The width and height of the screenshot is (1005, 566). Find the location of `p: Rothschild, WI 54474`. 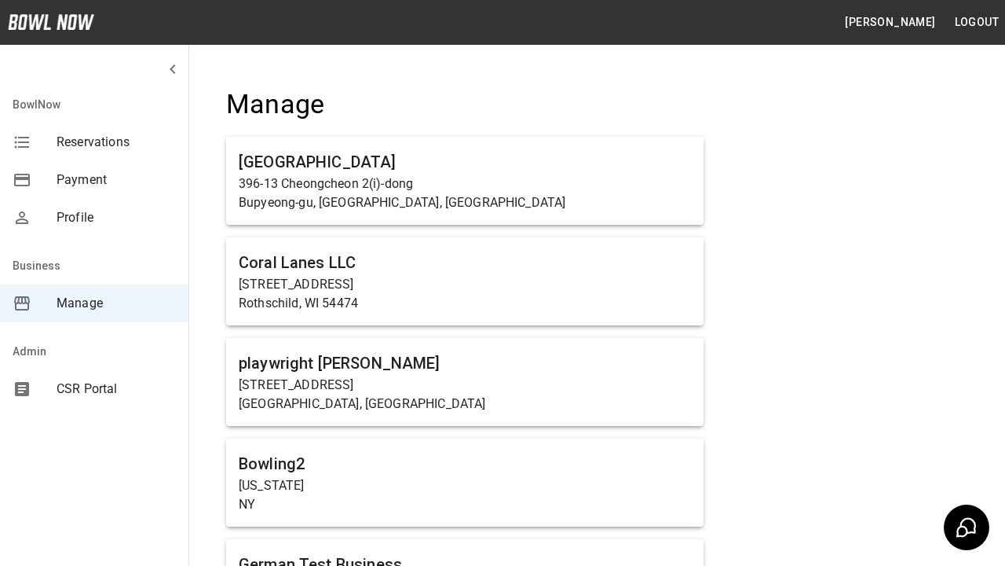

p: Rothschild, WI 54474 is located at coordinates (465, 303).